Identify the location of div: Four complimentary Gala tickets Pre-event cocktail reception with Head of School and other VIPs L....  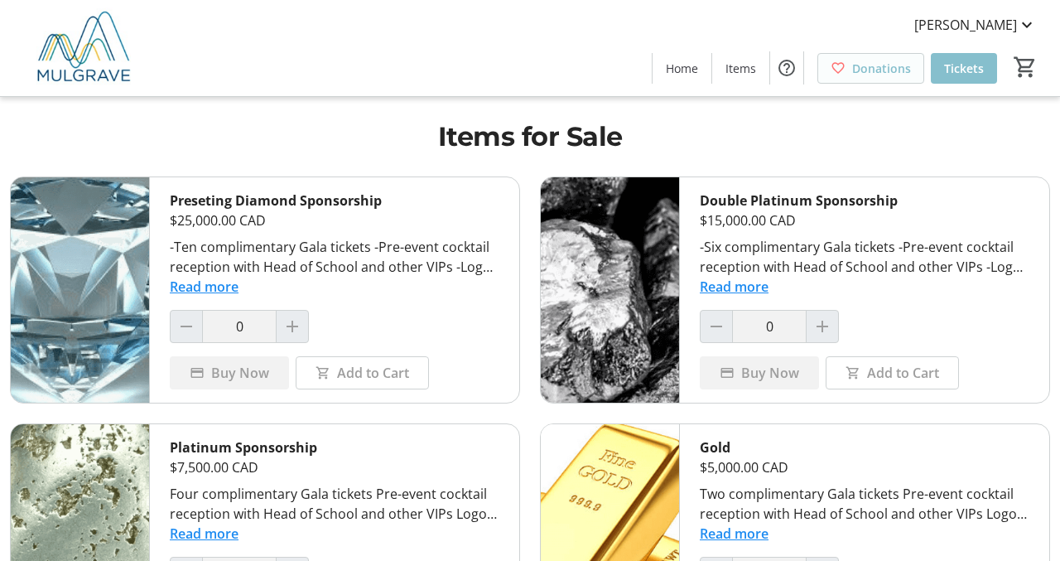
(334, 503).